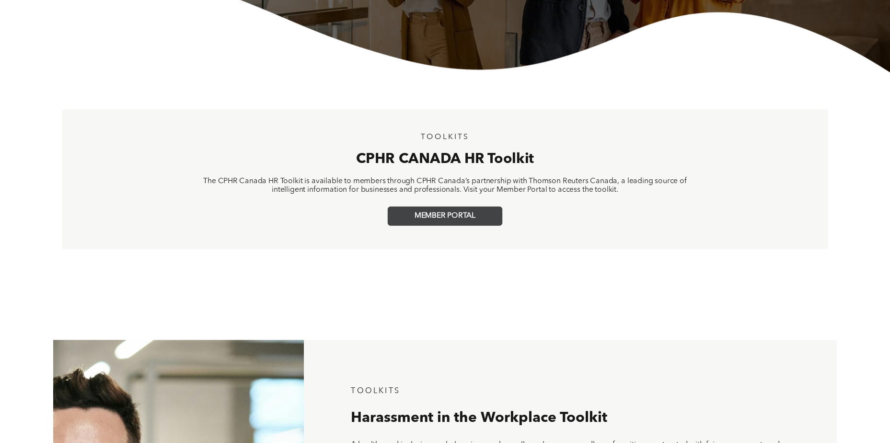  I want to click on a: MEMBER PORTAL, so click(445, 216).